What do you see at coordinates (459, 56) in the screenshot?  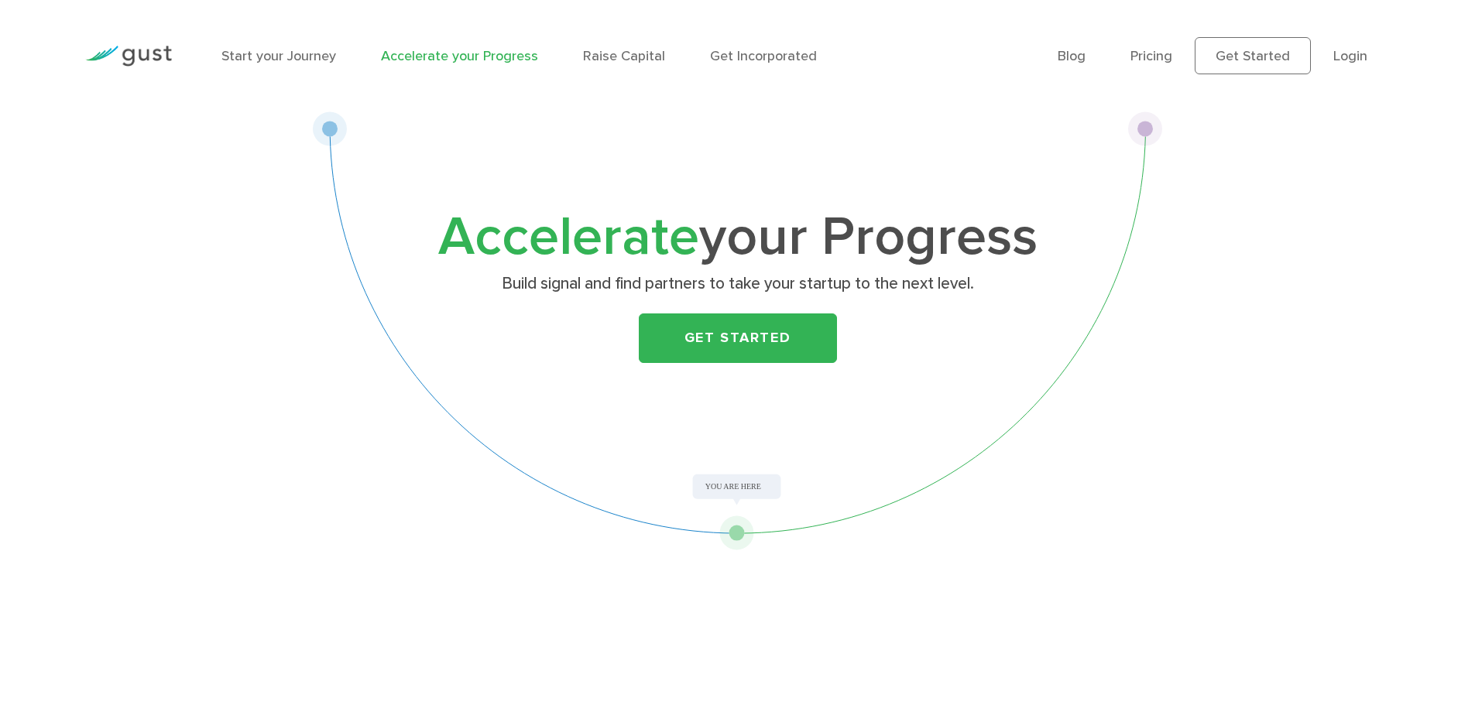 I see `a: Accelerate your Progress` at bounding box center [459, 56].